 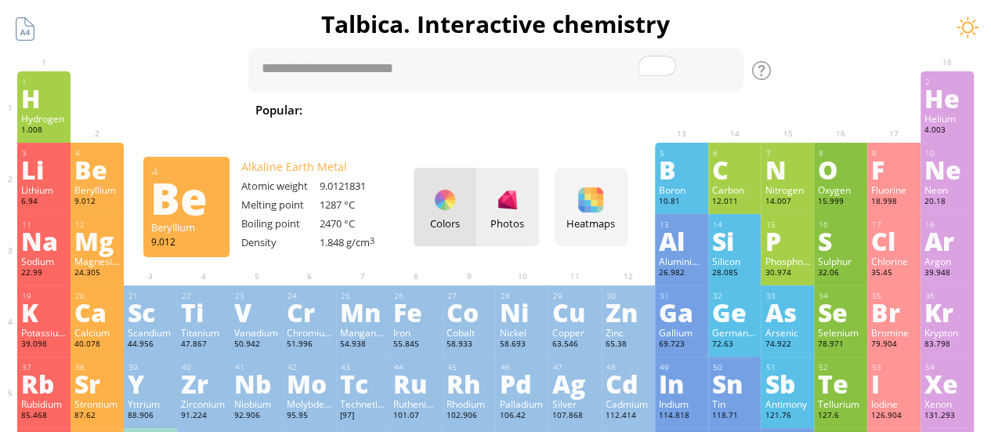 I want to click on div: Alkaline Earth Metal, so click(x=320, y=166).